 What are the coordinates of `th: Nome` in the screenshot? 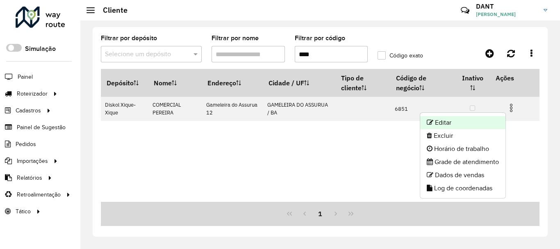 It's located at (175, 83).